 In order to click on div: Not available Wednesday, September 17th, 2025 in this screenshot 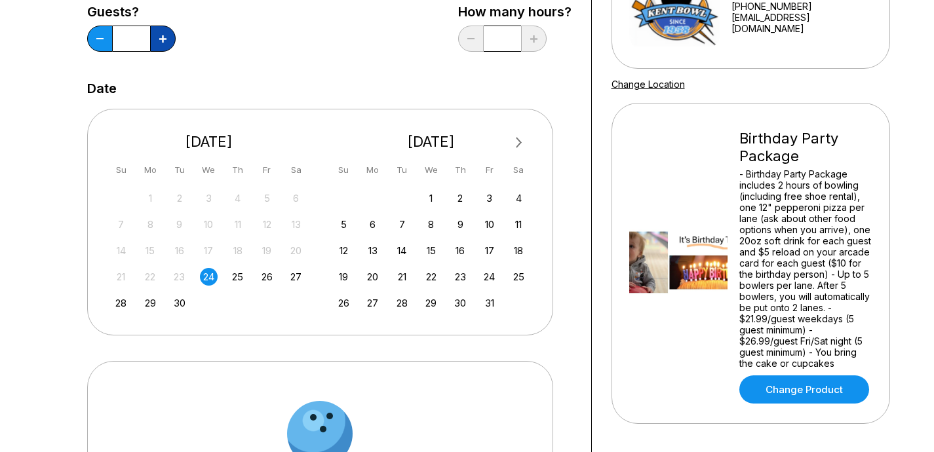, I will do `click(208, 250)`.